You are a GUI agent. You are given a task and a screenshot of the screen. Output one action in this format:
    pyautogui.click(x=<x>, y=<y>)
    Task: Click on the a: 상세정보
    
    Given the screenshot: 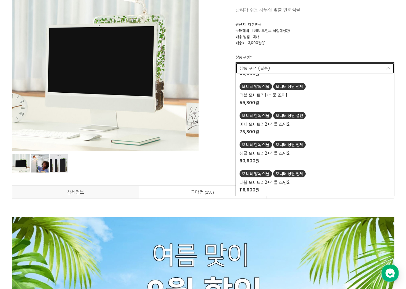 What is the action you would take?
    pyautogui.click(x=76, y=192)
    